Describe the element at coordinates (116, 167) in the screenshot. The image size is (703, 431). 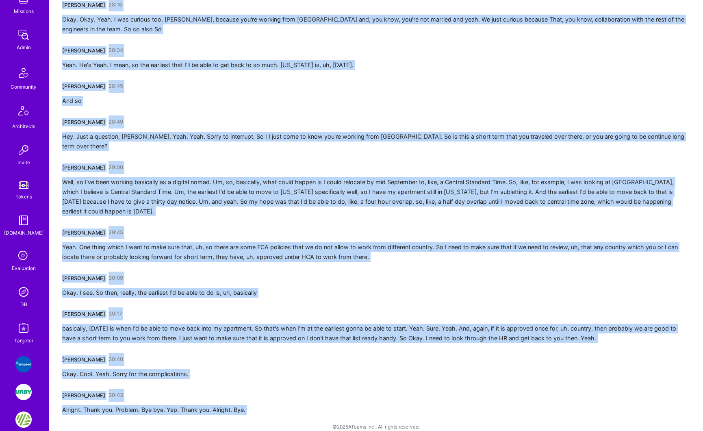
I see `a: 29:00` at that location.